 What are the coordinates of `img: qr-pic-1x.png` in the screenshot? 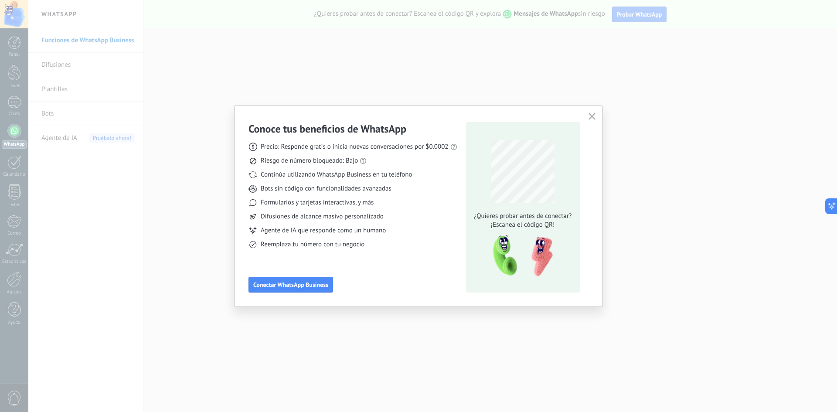 It's located at (520, 256).